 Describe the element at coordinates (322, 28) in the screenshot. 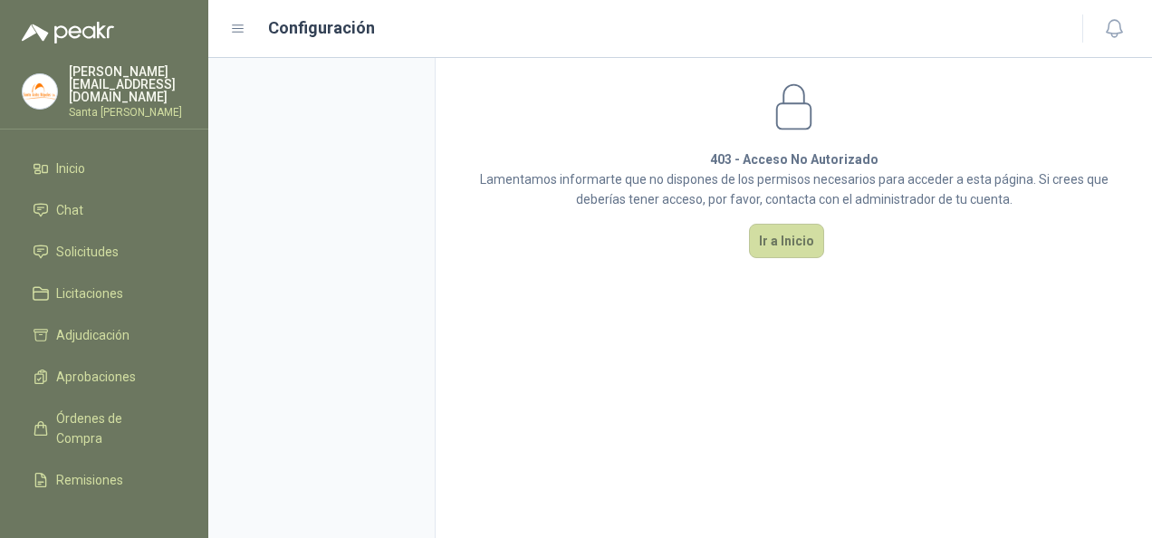

I see `h1: Configuración` at that location.